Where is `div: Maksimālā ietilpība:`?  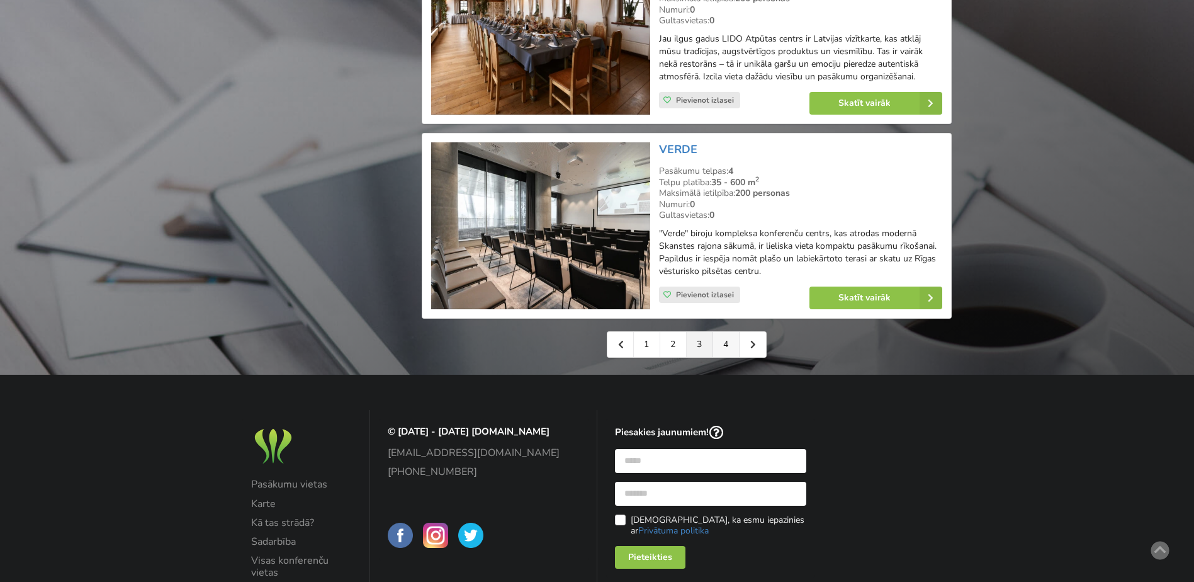 div: Maksimālā ietilpība: is located at coordinates (801, 193).